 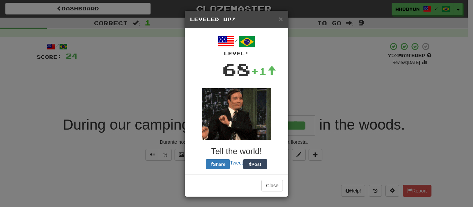 I want to click on div: +1, so click(x=263, y=71).